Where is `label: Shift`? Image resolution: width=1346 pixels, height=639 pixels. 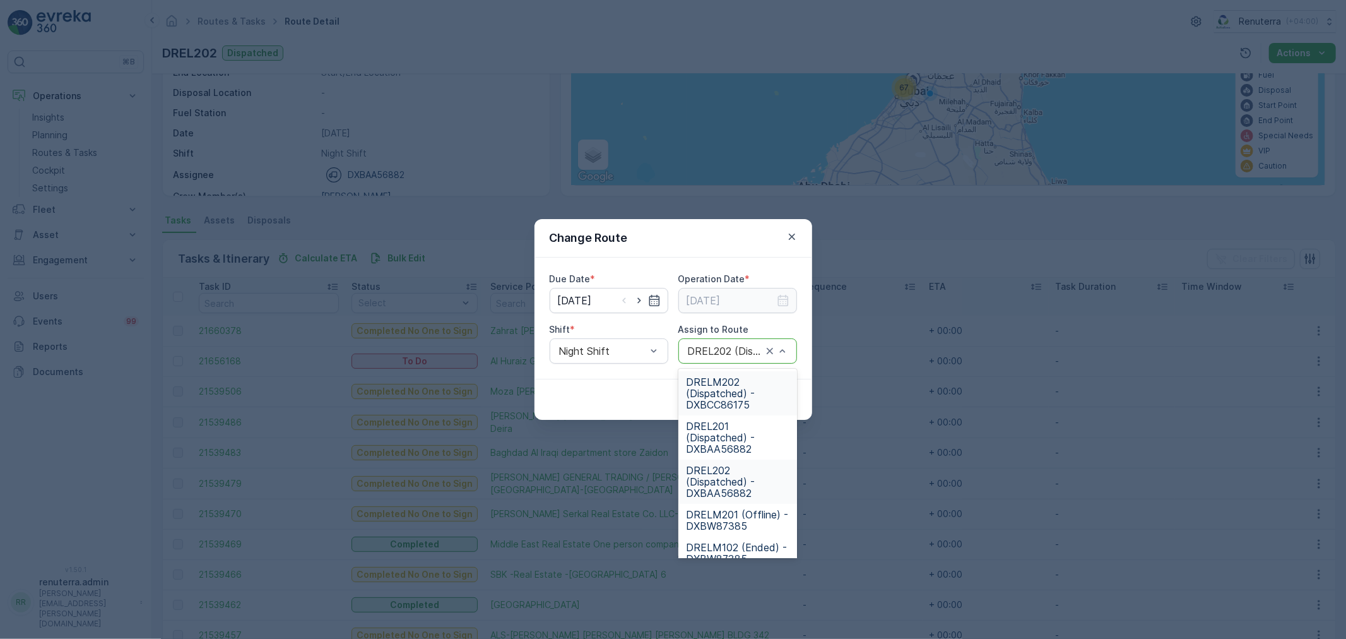
label: Shift is located at coordinates (560, 329).